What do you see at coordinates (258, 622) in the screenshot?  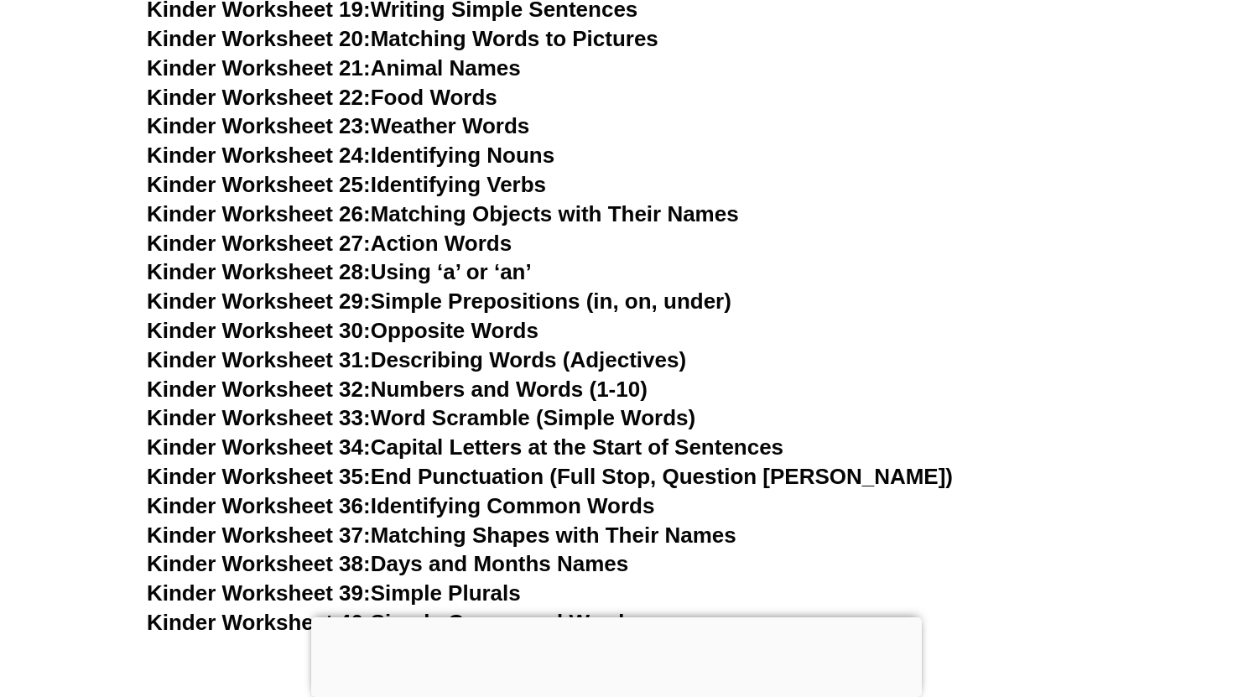 I see `span: Kinder Worksheet 40:` at bounding box center [258, 622].